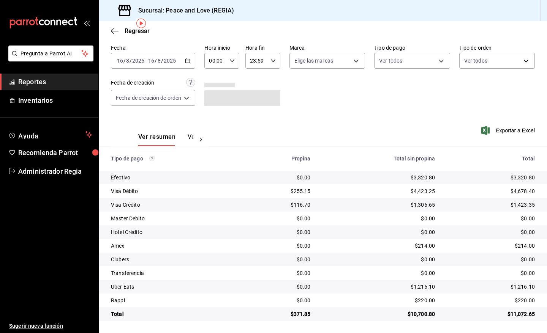 The image size is (547, 333). I want to click on div: Hotel Crédito, so click(173, 232).